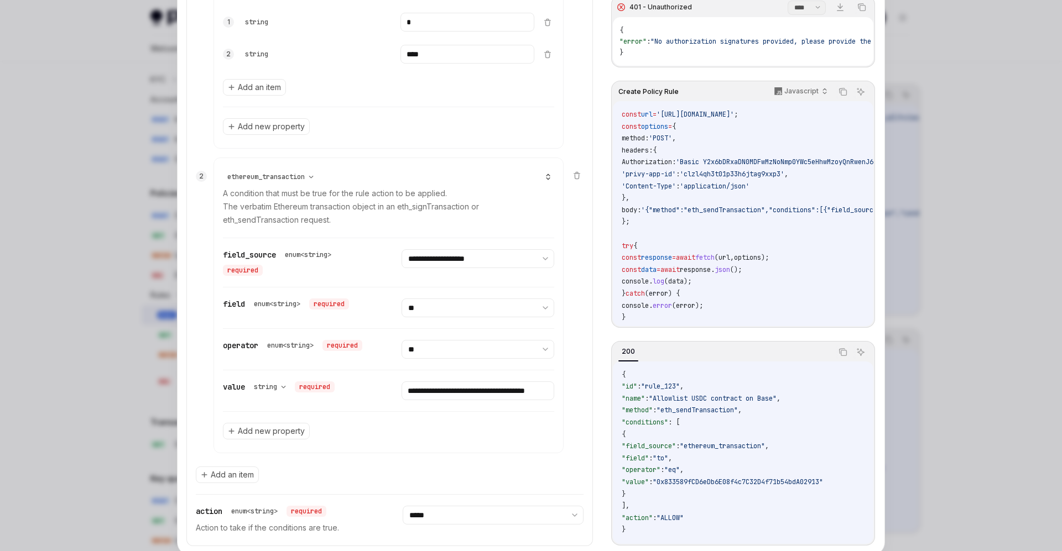 This screenshot has height=551, width=1062. What do you see at coordinates (685, 258) in the screenshot?
I see `span: await` at bounding box center [685, 258].